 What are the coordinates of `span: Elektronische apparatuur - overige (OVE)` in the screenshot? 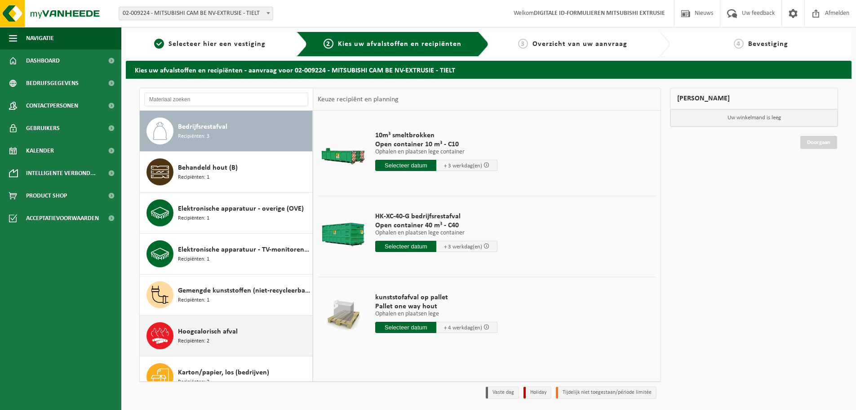 It's located at (241, 209).